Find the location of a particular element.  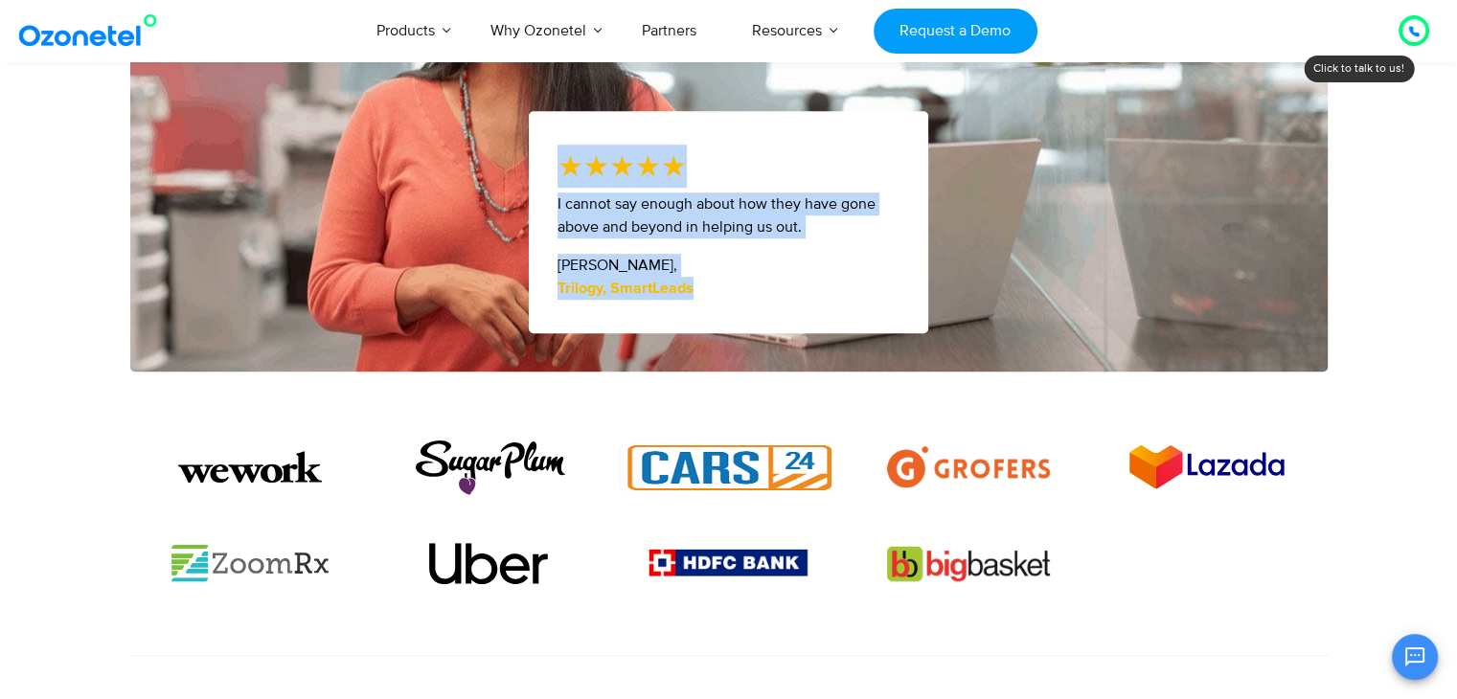

span: I cannot say enough about how they have gone above and beyond in helping us out. is located at coordinates (716, 216).